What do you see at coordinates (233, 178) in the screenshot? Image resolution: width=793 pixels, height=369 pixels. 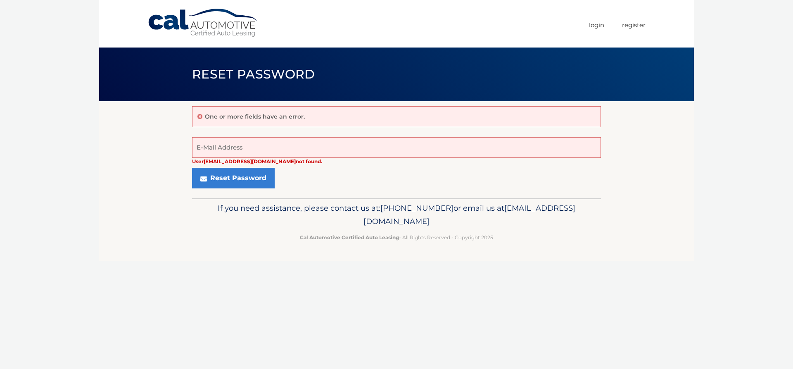 I see `button: Reset Password` at bounding box center [233, 178].